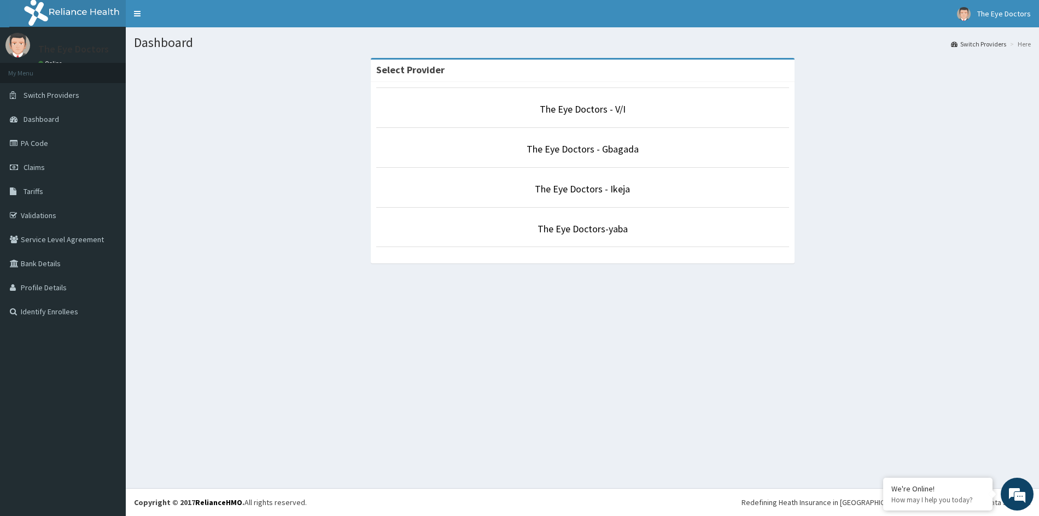  I want to click on div: We're Online!, so click(938, 489).